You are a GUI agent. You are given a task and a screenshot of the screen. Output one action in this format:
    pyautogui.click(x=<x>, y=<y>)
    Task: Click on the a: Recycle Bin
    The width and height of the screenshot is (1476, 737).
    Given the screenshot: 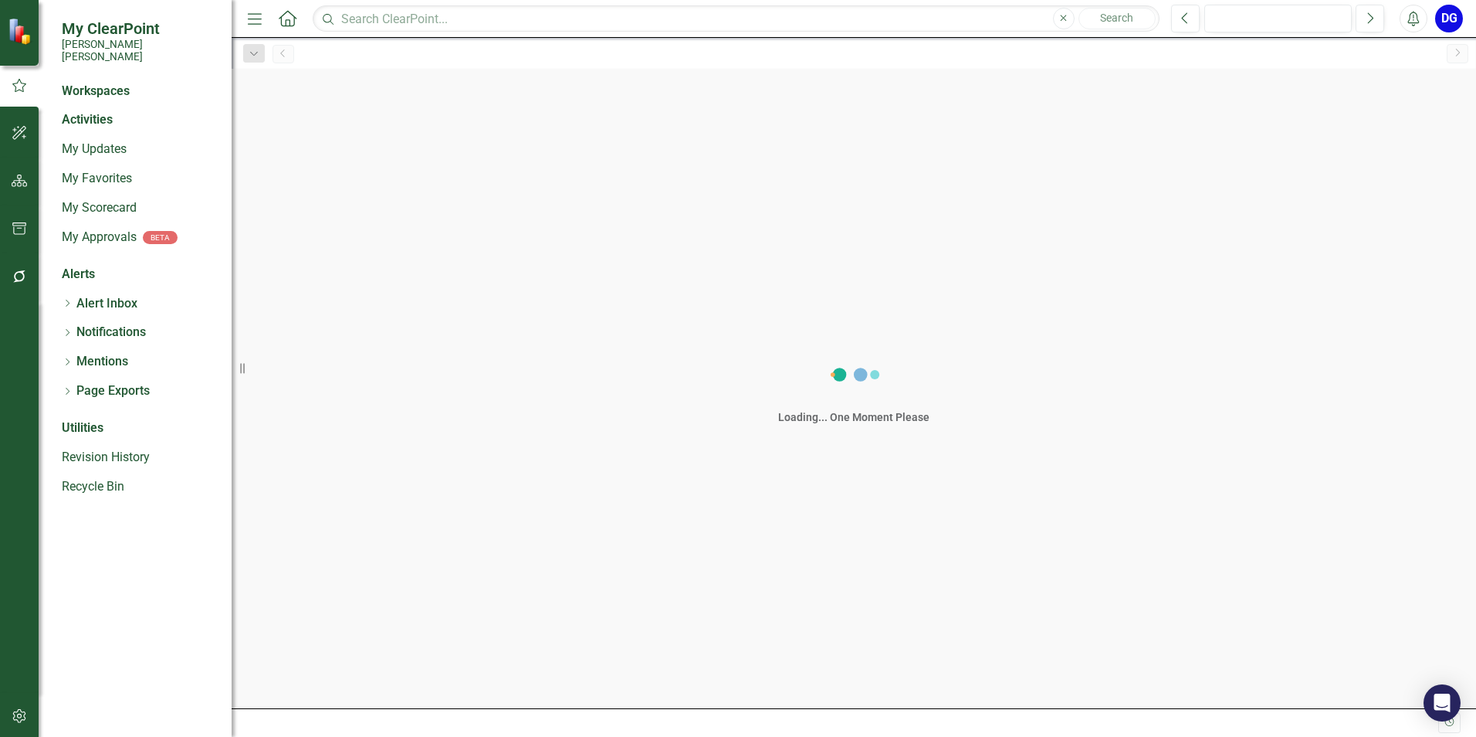 What is the action you would take?
    pyautogui.click(x=139, y=486)
    